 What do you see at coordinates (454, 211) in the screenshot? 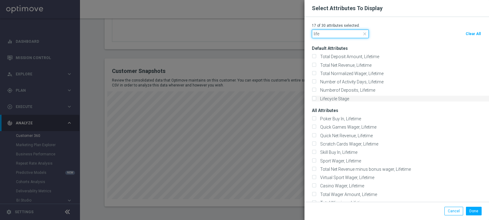
I see `button: Cancel` at bounding box center [454, 211].